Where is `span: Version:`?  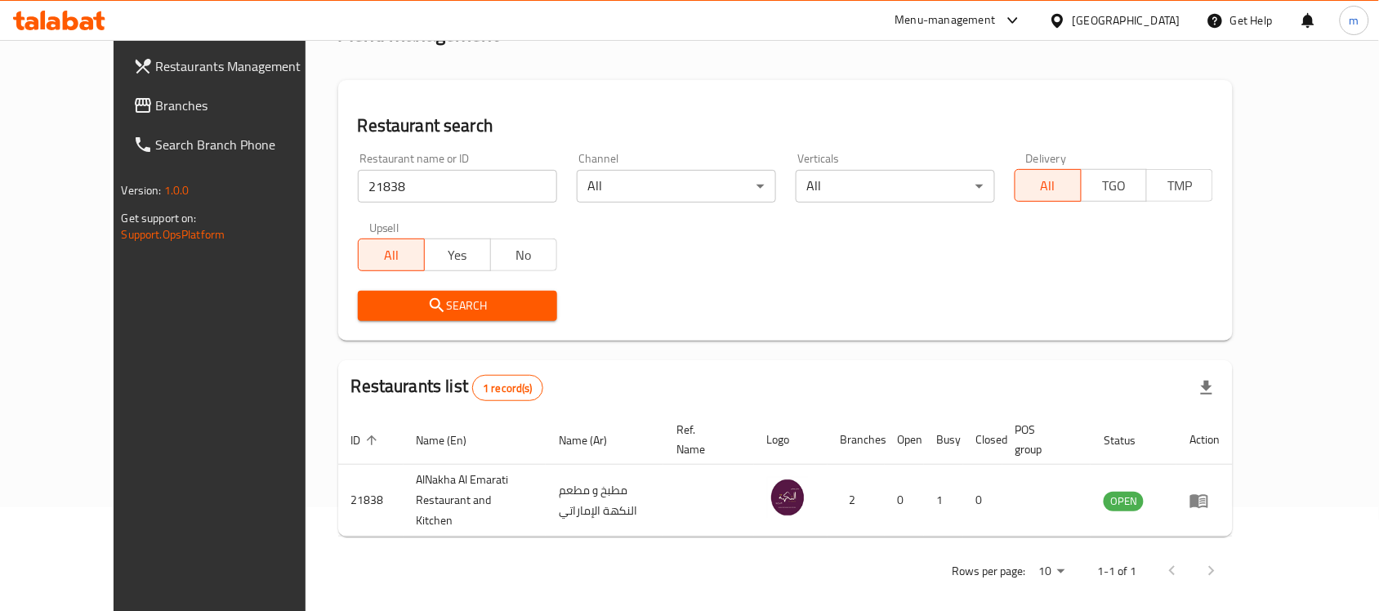
span: Version: is located at coordinates (141, 190).